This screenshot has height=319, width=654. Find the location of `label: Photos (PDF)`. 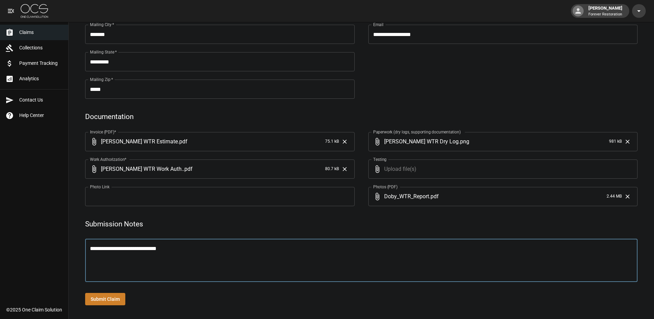

label: Photos (PDF) is located at coordinates (385, 187).